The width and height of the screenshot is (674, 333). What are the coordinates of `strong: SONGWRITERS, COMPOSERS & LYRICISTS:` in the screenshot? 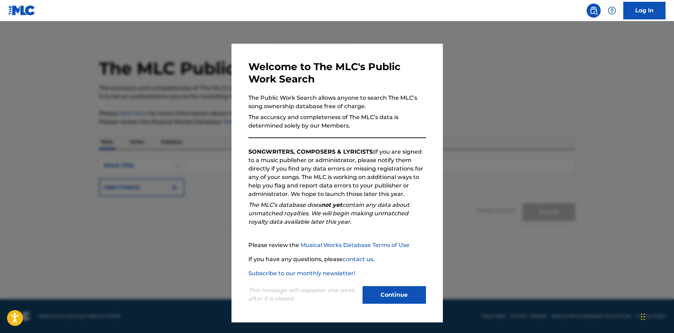 It's located at (311, 151).